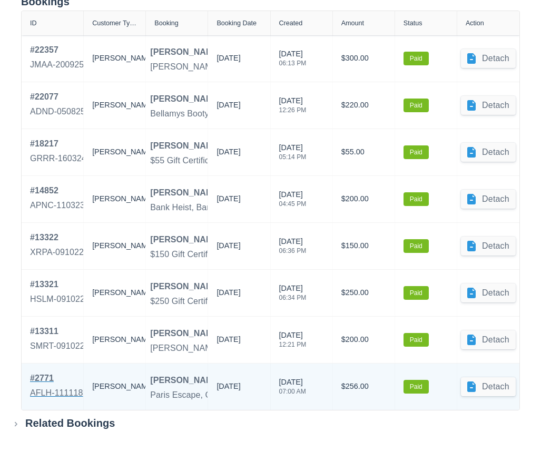  Describe the element at coordinates (187, 254) in the screenshot. I see `div: $150 Gift Certificate` at that location.